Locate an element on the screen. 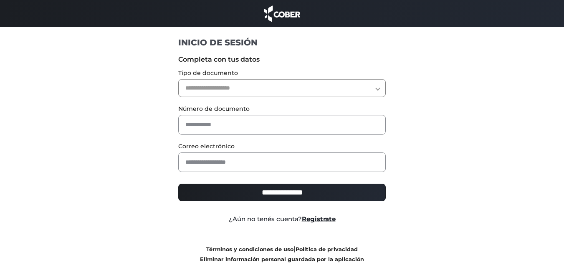 The width and height of the screenshot is (564, 267). label: Tipo de documento is located at coordinates (282, 73).